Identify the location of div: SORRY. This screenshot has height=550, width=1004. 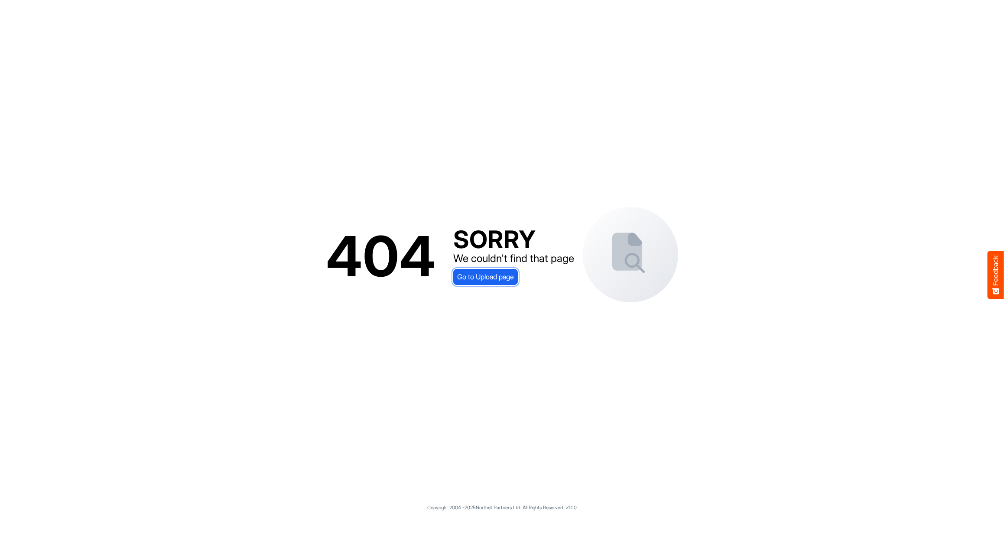
(514, 240).